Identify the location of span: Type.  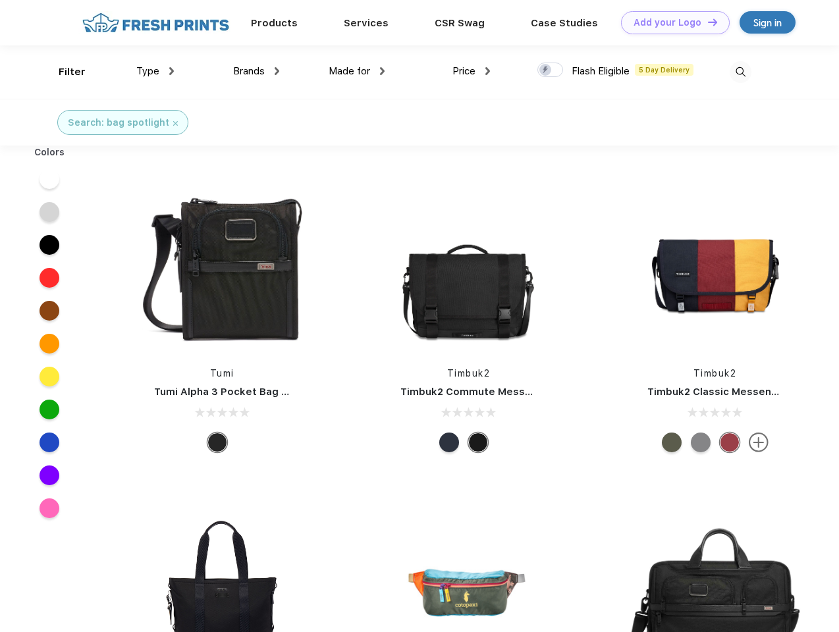
(147, 71).